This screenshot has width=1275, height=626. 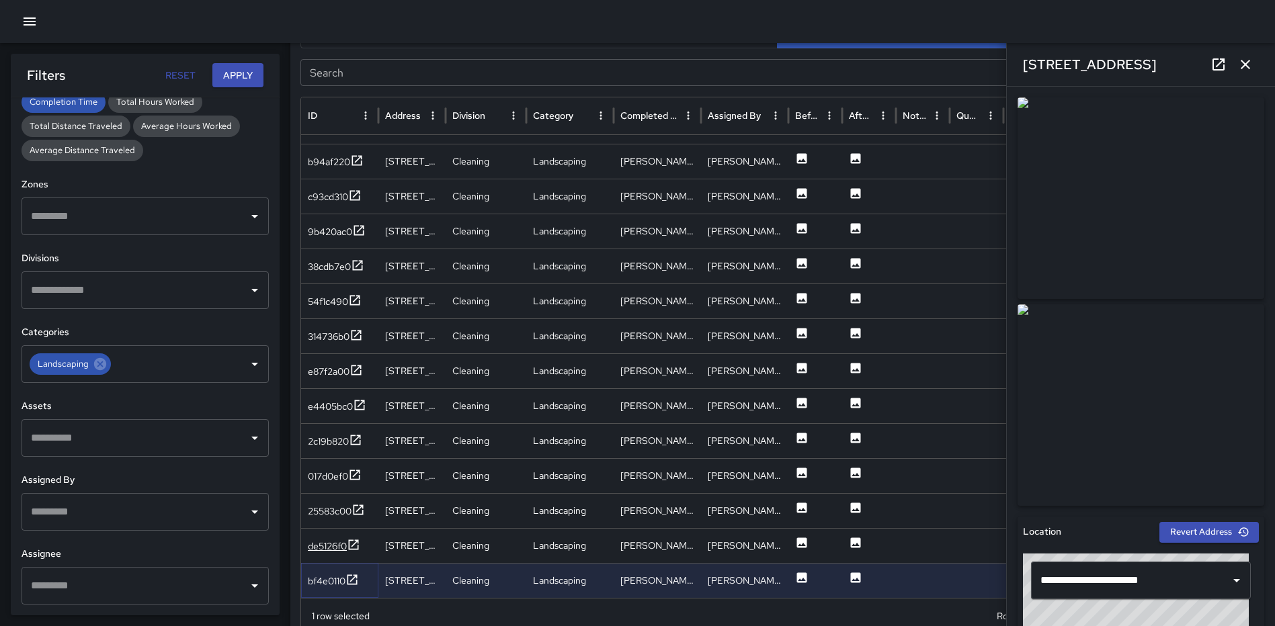 What do you see at coordinates (403, 116) in the screenshot?
I see `div: Address` at bounding box center [403, 116].